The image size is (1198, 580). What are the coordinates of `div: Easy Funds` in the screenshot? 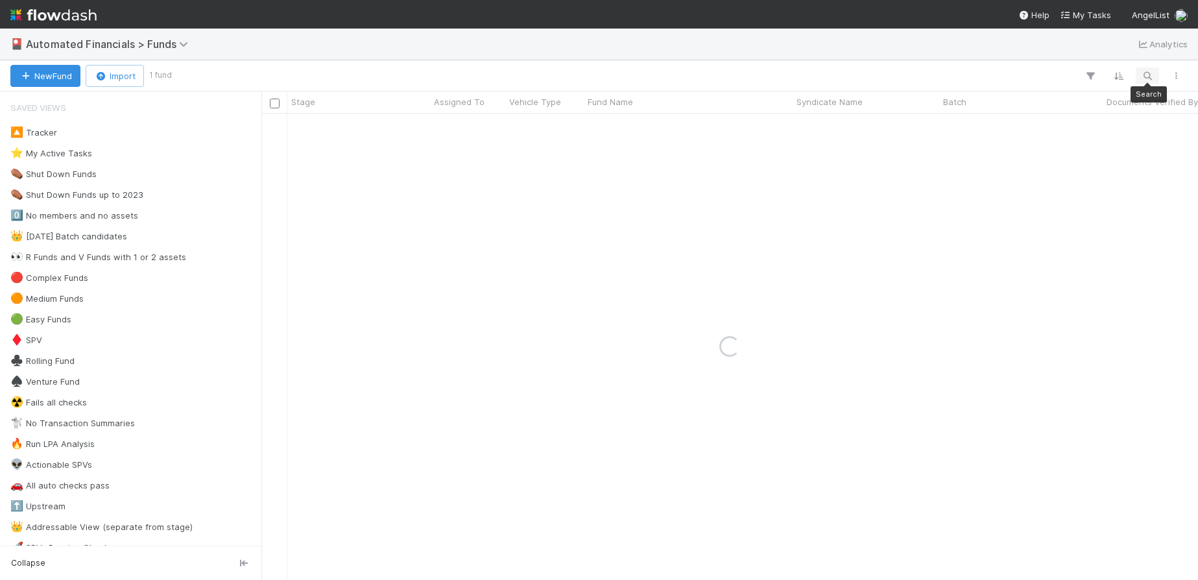 It's located at (41, 319).